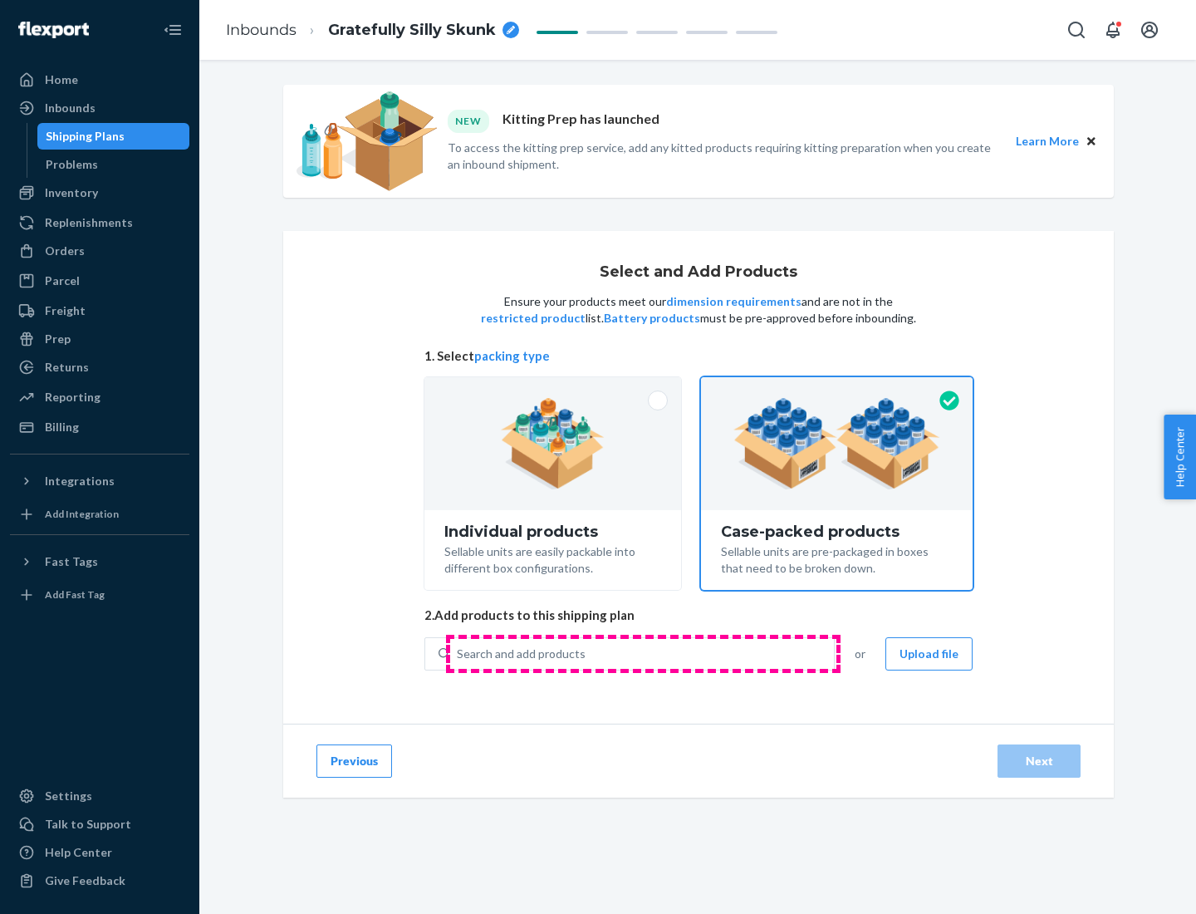  I want to click on button: Learn More, so click(1047, 141).